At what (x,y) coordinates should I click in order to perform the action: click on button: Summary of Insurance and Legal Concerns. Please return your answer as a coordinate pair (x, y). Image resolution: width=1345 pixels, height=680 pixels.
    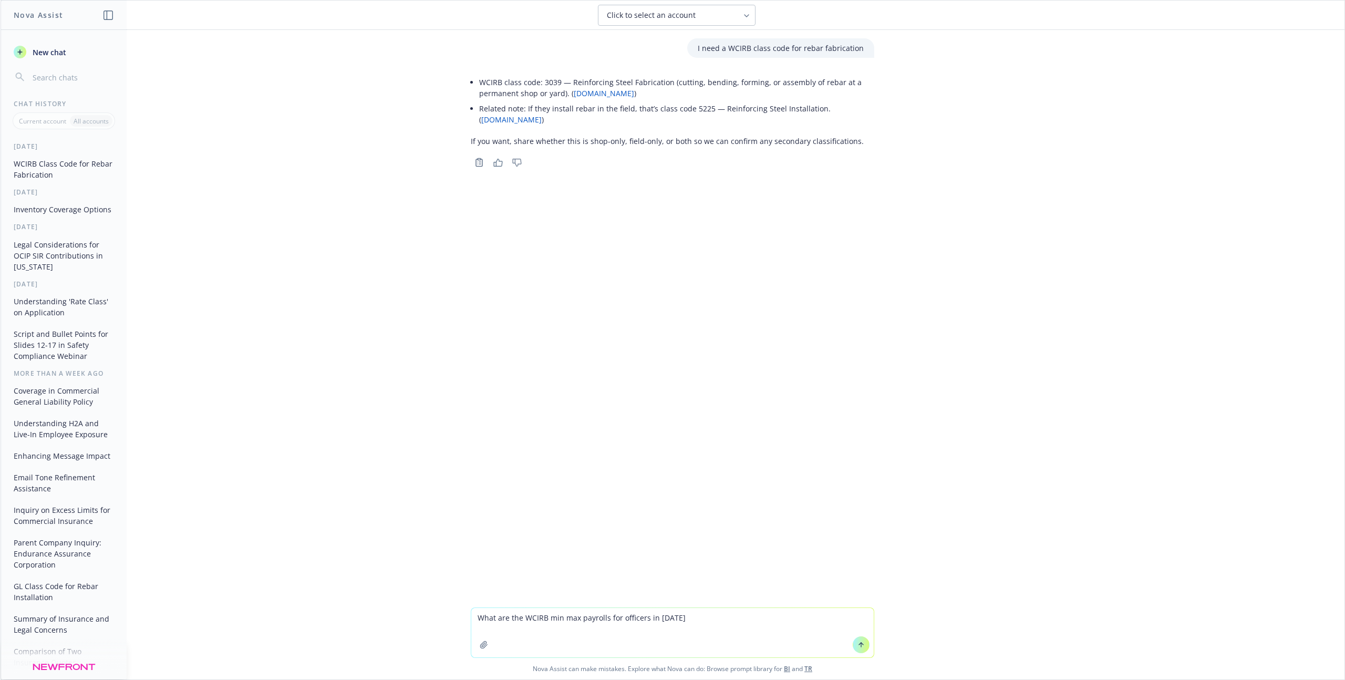
    Looking at the image, I should click on (64, 624).